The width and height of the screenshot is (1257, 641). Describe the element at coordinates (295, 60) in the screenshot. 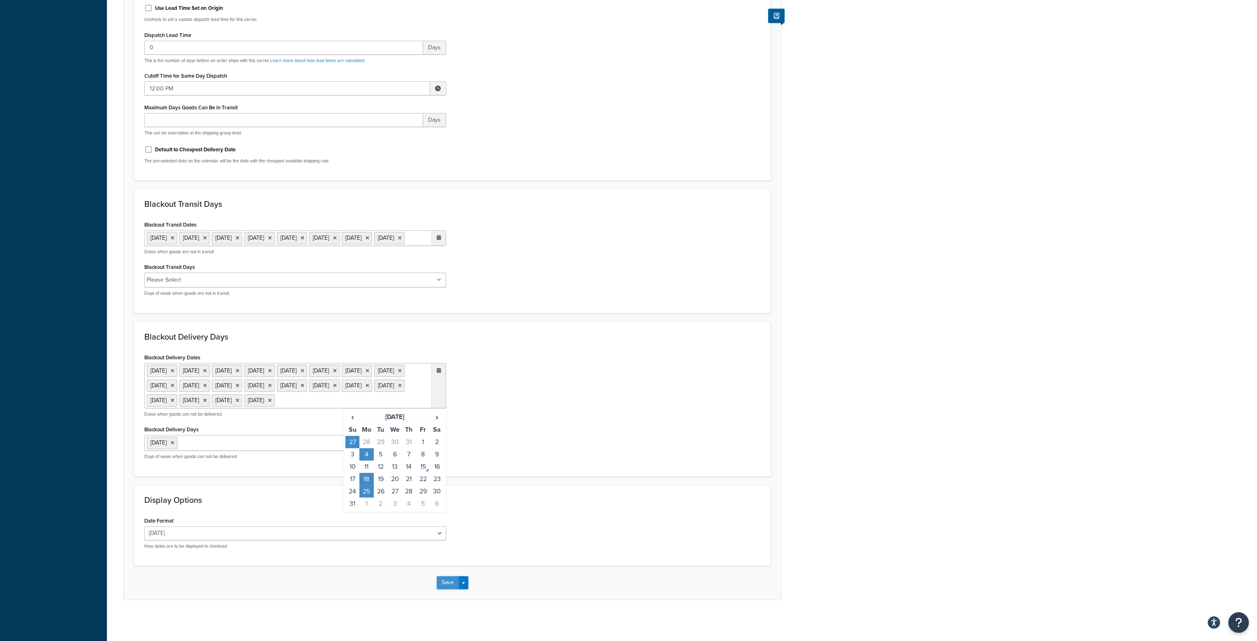

I see `p: This is the number of days before an order ships with this carrier.` at that location.